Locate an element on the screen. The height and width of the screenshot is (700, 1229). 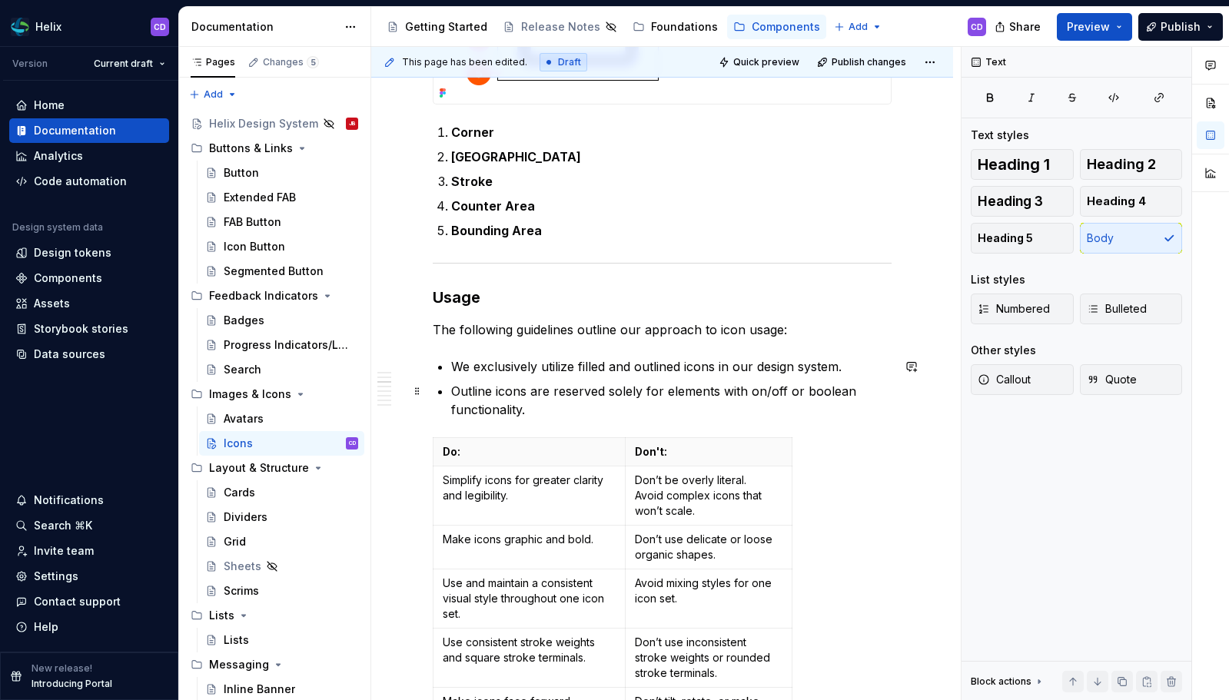
div: Other styles is located at coordinates (1003, 350).